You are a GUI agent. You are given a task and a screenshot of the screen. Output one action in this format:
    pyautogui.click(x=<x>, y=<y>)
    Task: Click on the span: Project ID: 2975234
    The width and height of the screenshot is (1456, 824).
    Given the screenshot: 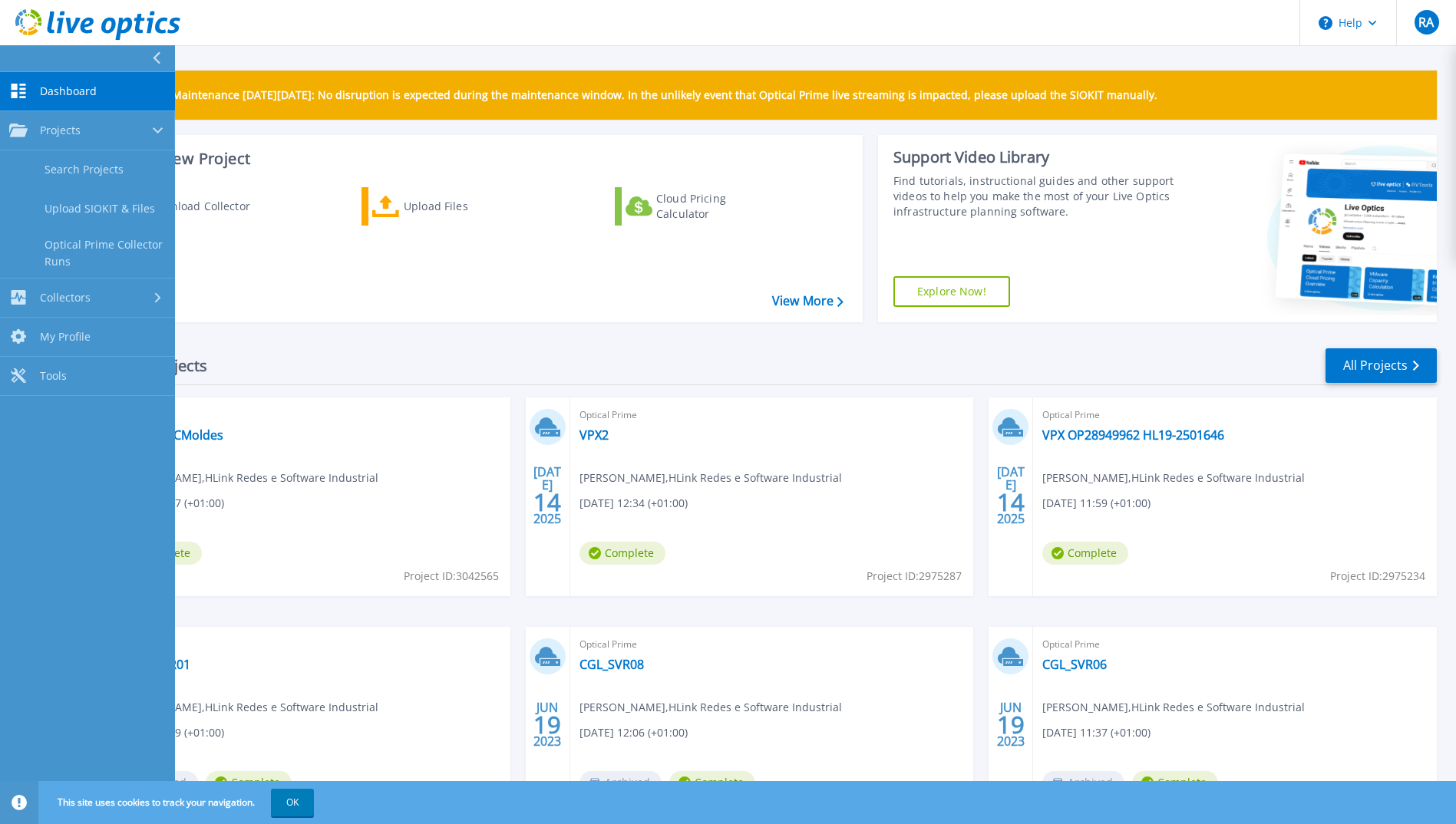 What is the action you would take?
    pyautogui.click(x=1378, y=576)
    